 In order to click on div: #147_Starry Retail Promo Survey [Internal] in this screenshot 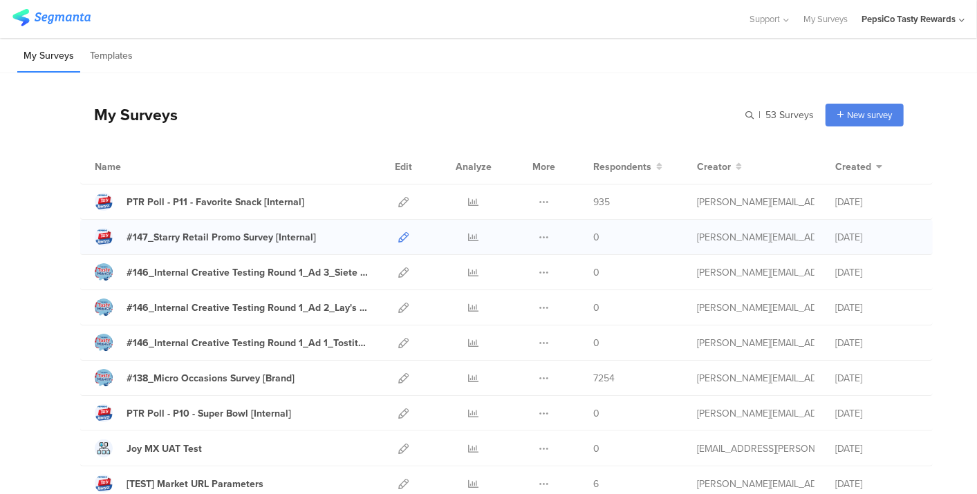, I will do `click(221, 237)`.